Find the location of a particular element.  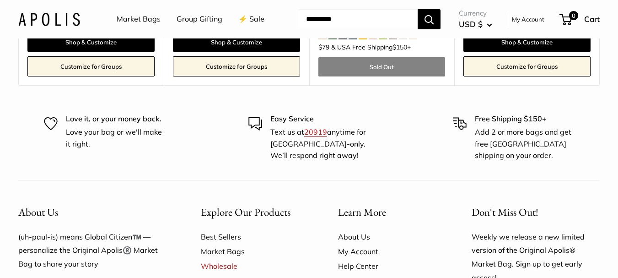

span: USD $ is located at coordinates (470, 24).